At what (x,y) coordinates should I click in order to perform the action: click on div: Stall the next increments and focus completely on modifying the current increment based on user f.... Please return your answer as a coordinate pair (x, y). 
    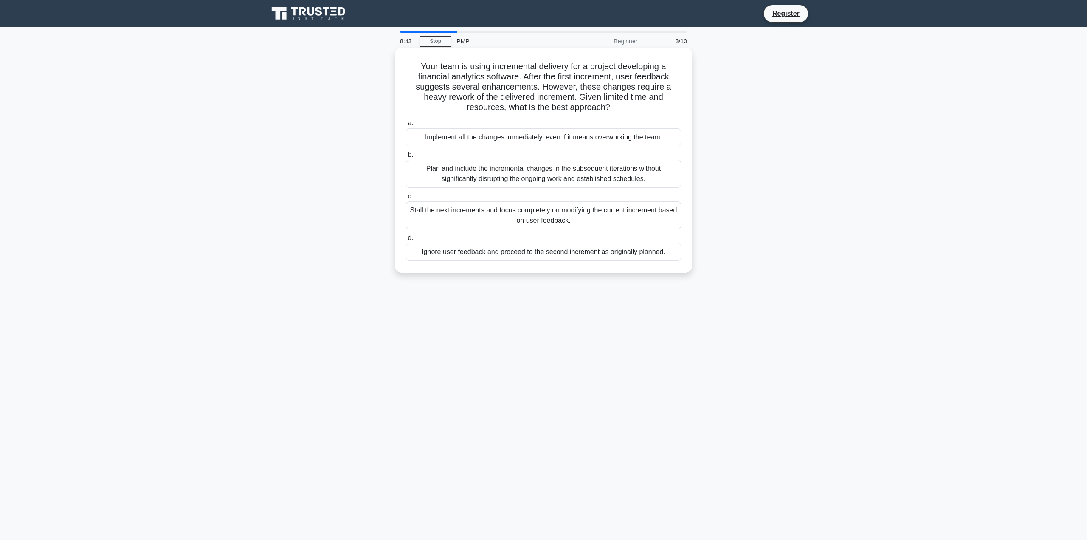
    Looking at the image, I should click on (544, 215).